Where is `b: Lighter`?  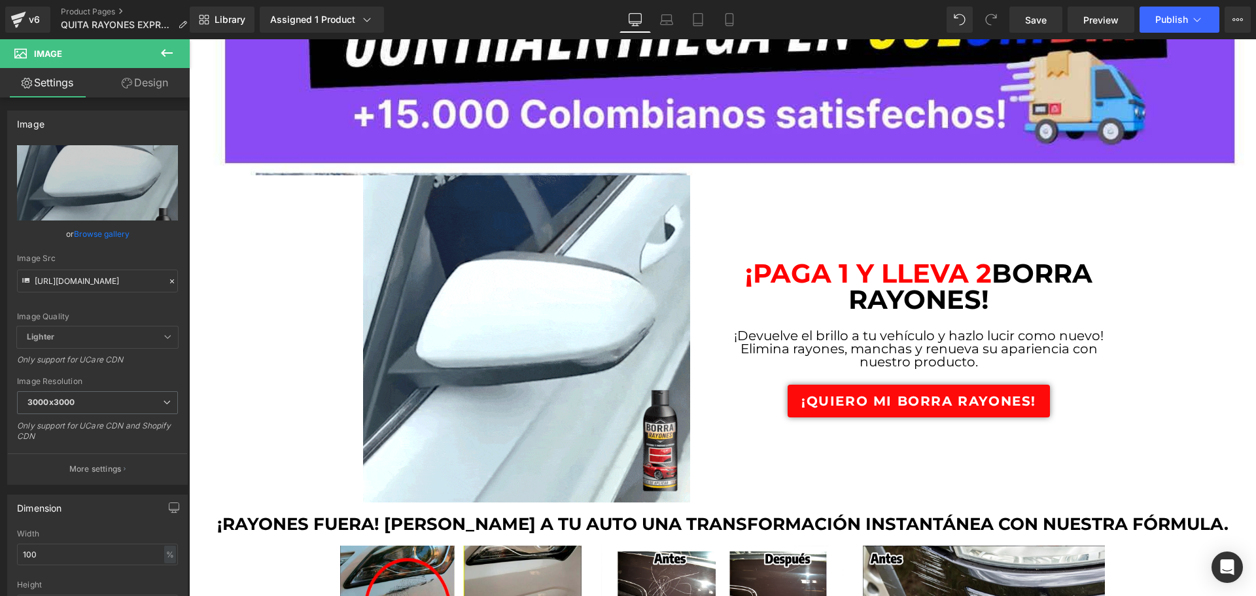
b: Lighter is located at coordinates (41, 336).